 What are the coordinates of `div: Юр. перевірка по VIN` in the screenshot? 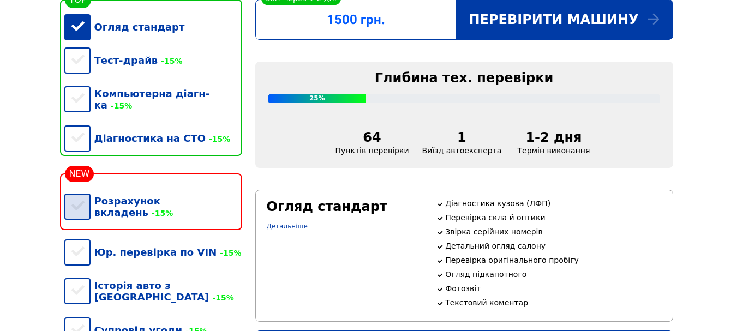 It's located at (153, 252).